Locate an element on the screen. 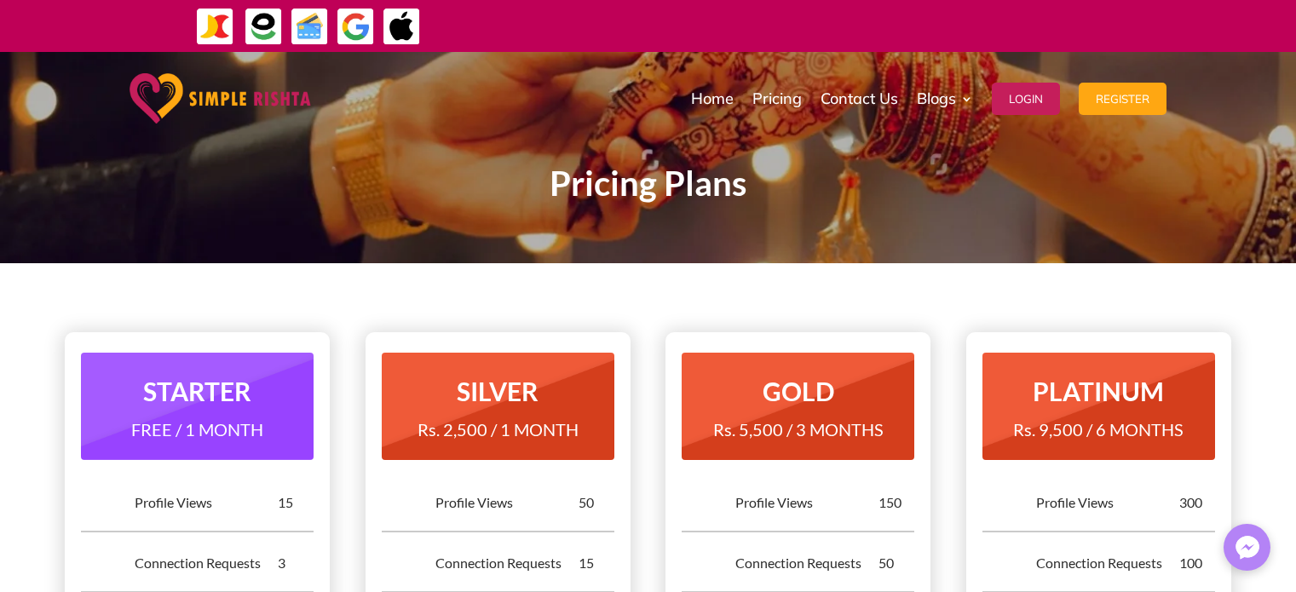  strong: GOLD is located at coordinates (799, 391).